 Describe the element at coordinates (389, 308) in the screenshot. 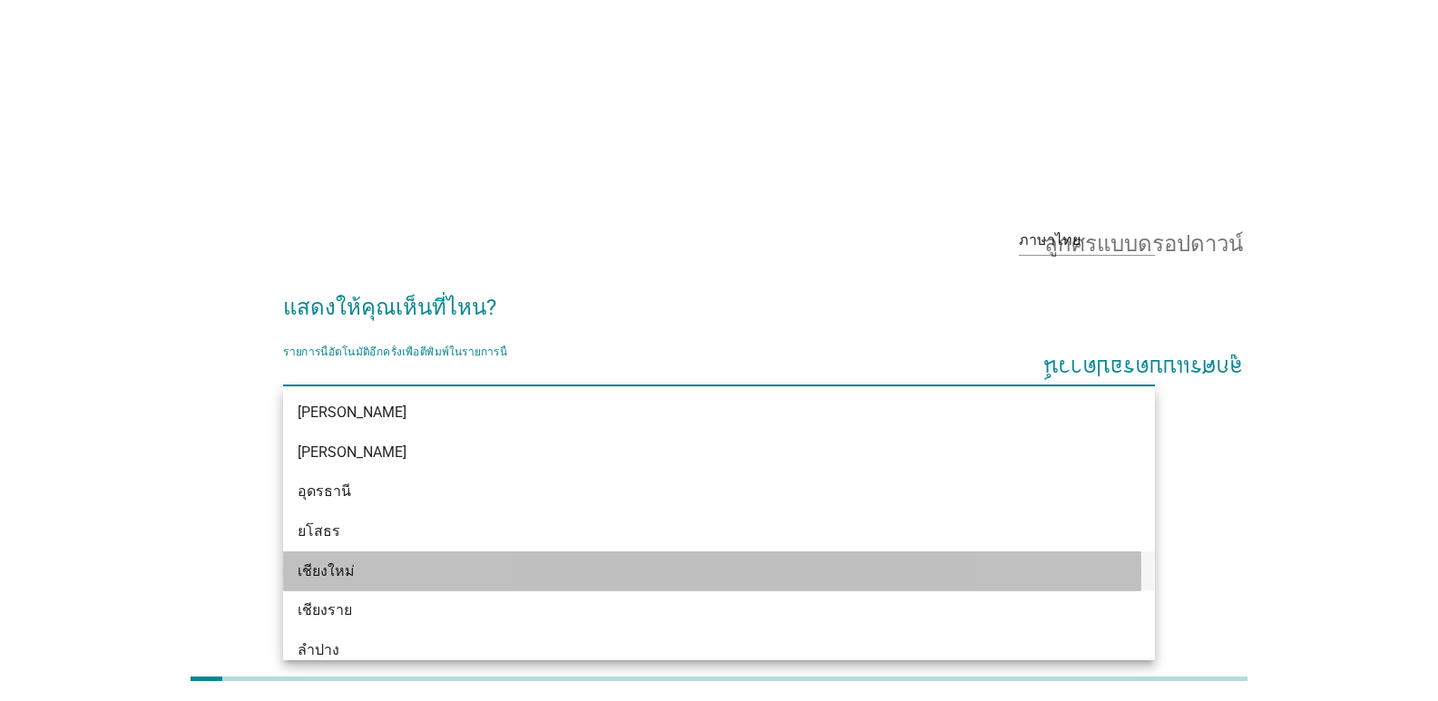

I see `font: แสดงให้คุณเห็นที่ไหน?` at that location.